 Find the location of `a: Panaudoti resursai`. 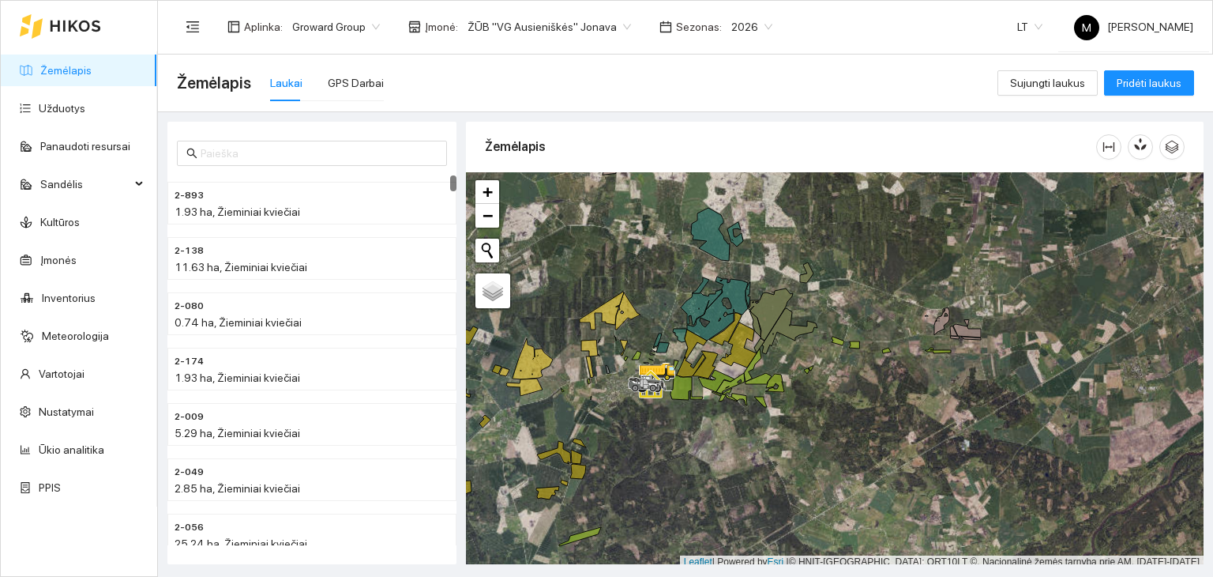

a: Panaudoti resursai is located at coordinates (85, 146).